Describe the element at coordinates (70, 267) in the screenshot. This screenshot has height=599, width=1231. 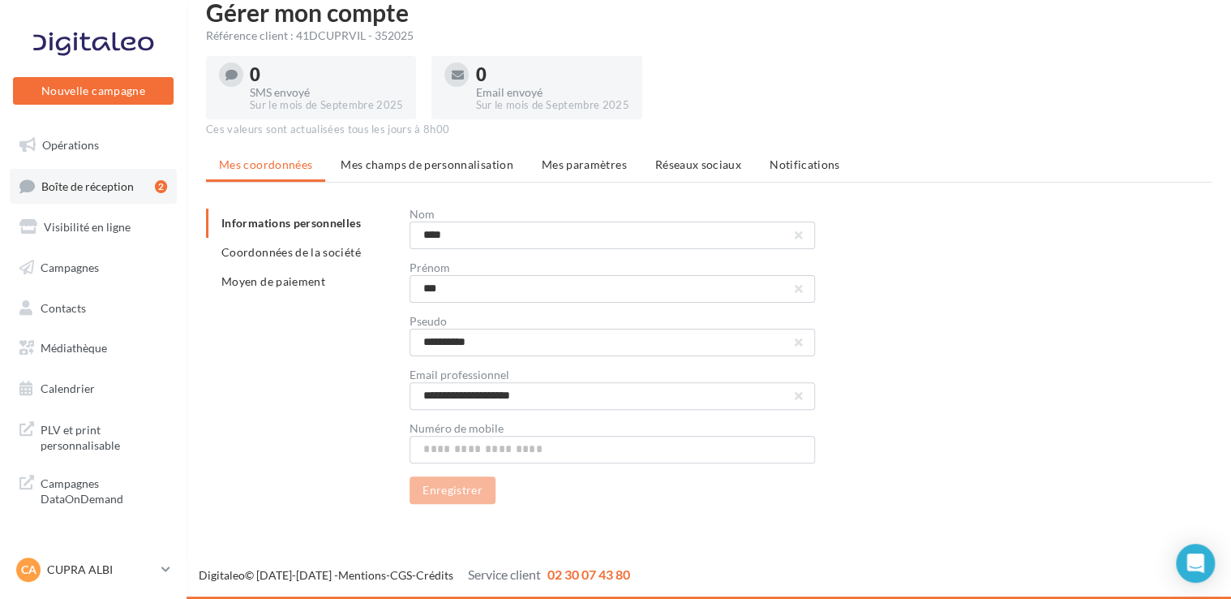
I see `span: Campagnes` at that location.